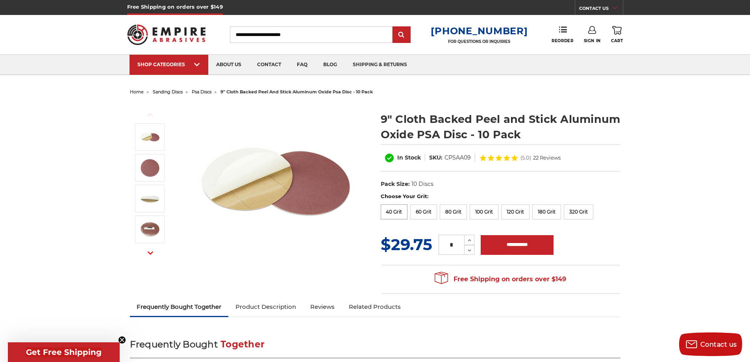 The height and width of the screenshot is (362, 750). I want to click on a: Frequently Bought Together, so click(179, 307).